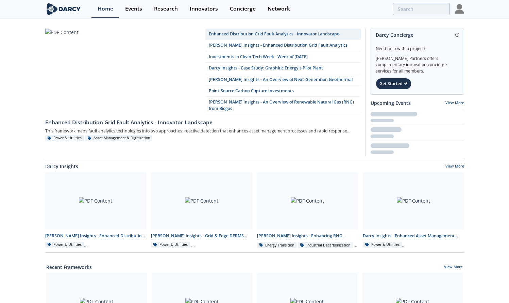 The height and width of the screenshot is (303, 509). Describe the element at coordinates (391, 103) in the screenshot. I see `a: Upcoming Events` at that location.